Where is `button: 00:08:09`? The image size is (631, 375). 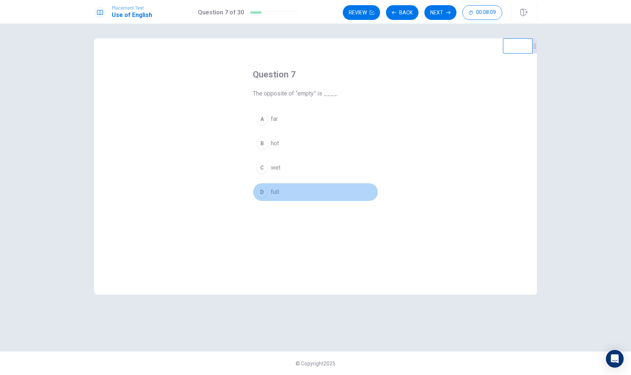 button: 00:08:09 is located at coordinates (482, 13).